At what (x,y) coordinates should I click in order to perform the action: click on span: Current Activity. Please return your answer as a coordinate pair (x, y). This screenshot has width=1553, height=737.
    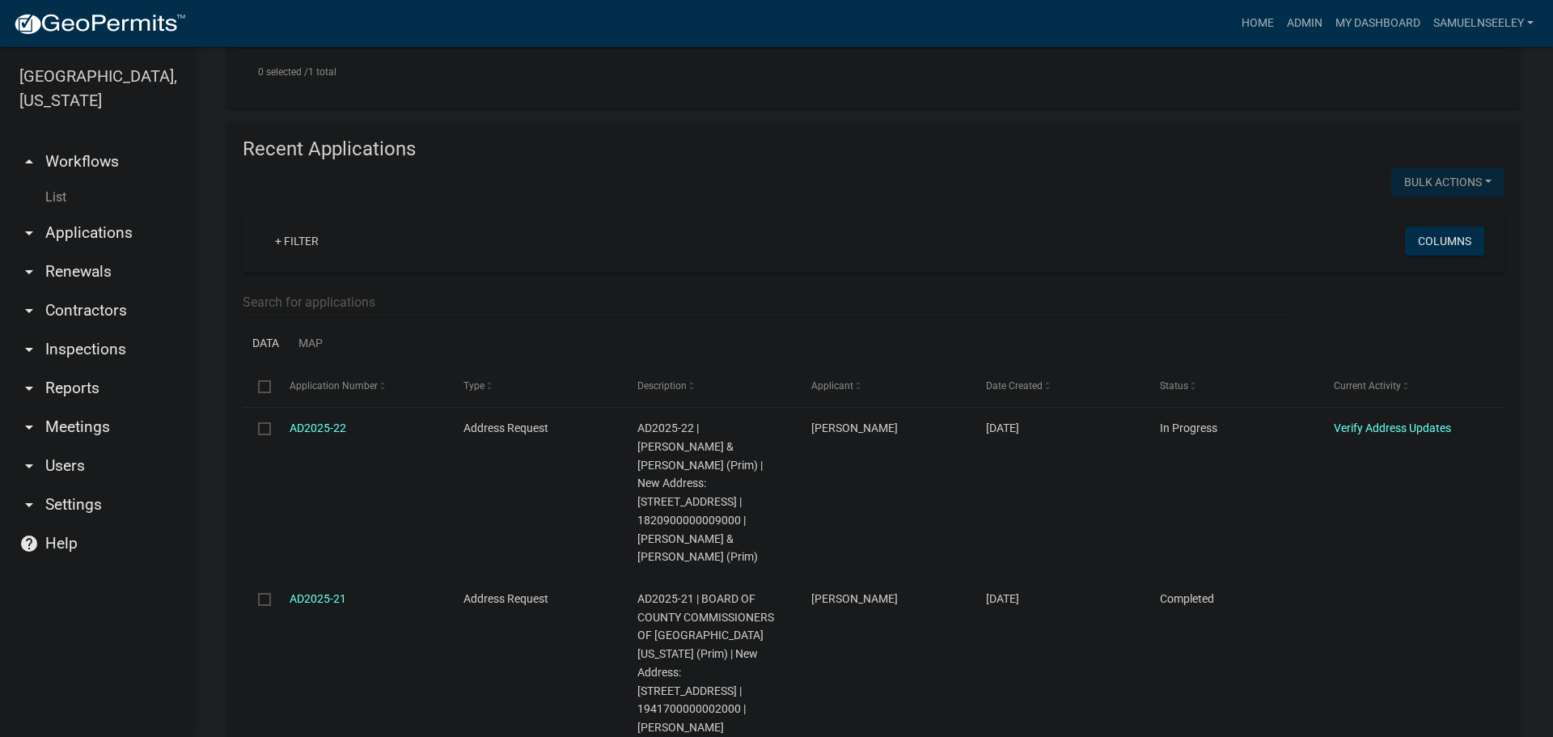
    Looking at the image, I should click on (1367, 386).